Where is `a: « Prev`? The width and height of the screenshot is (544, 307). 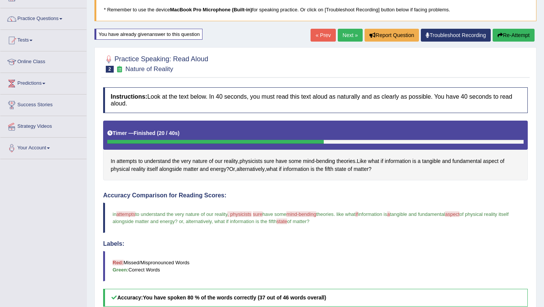
a: « Prev is located at coordinates (323, 35).